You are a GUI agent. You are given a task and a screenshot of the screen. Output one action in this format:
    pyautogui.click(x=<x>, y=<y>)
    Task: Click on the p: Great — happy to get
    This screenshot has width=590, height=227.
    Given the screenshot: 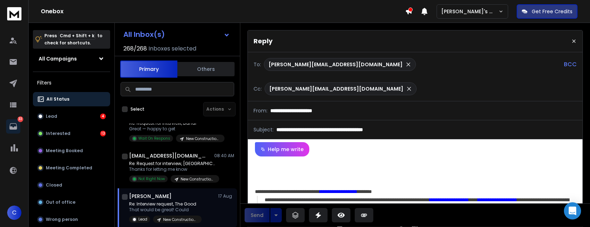 What is the action you would take?
    pyautogui.click(x=172, y=129)
    